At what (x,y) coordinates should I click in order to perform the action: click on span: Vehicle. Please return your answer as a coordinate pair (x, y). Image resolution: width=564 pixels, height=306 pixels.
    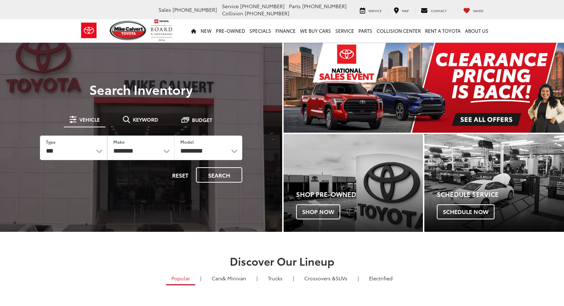
    Looking at the image, I should click on (89, 119).